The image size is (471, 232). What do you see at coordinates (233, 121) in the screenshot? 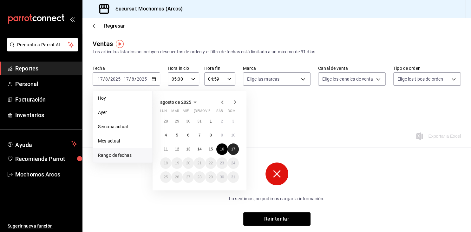
I see `abbr: 3 de agosto de 2025` at bounding box center [233, 121].